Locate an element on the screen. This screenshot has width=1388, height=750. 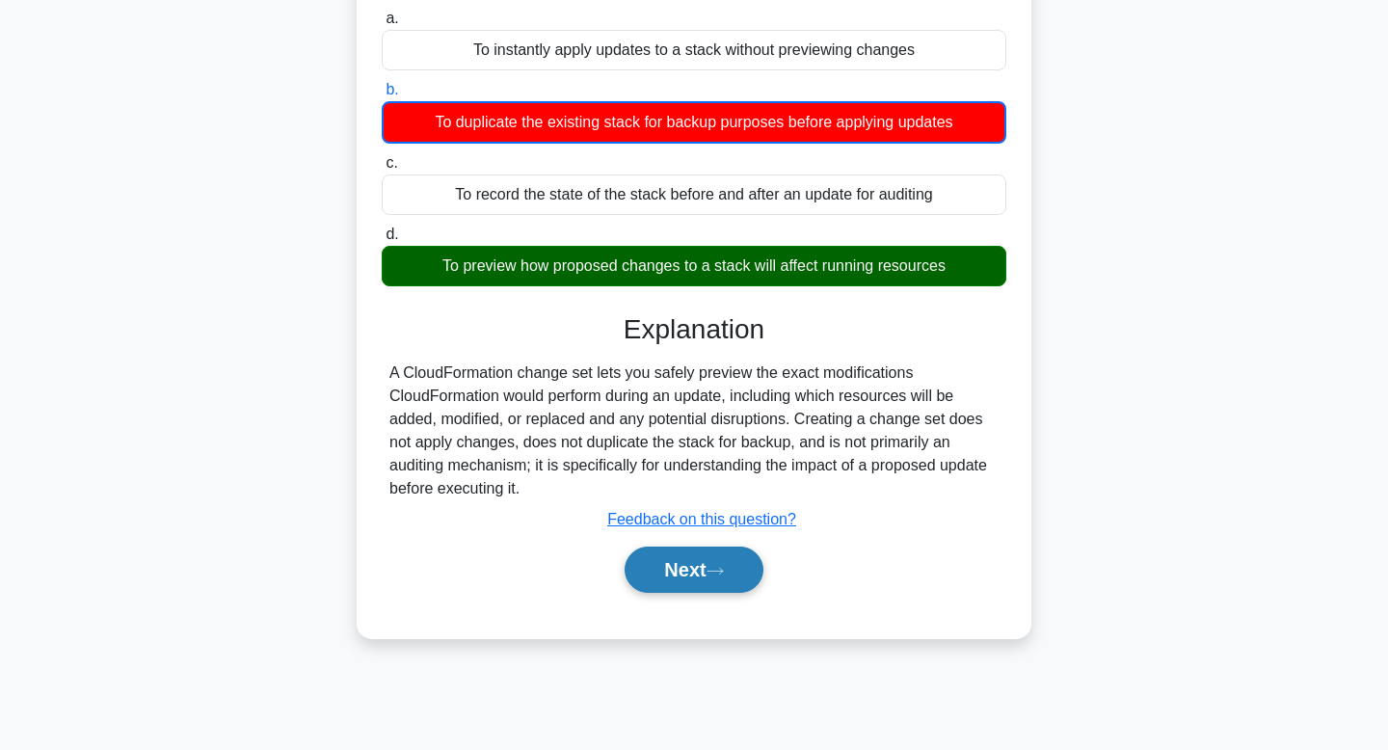
div: A CloudFormation change set lets you safely preview the exact modifications CloudFormation would ... is located at coordinates (694, 431).